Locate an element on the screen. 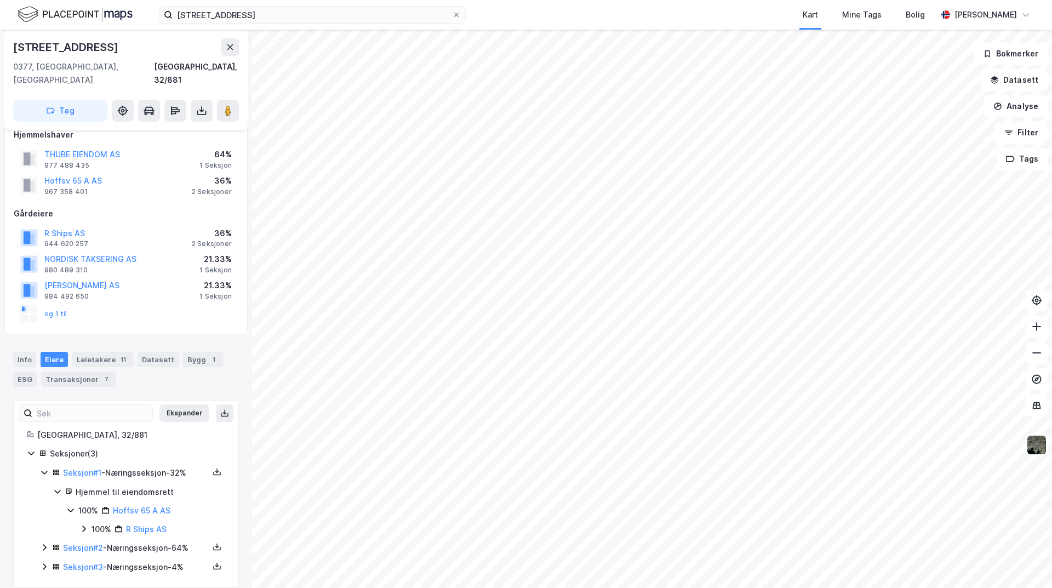 This screenshot has width=1052, height=588. div: Datasett is located at coordinates (158, 360).